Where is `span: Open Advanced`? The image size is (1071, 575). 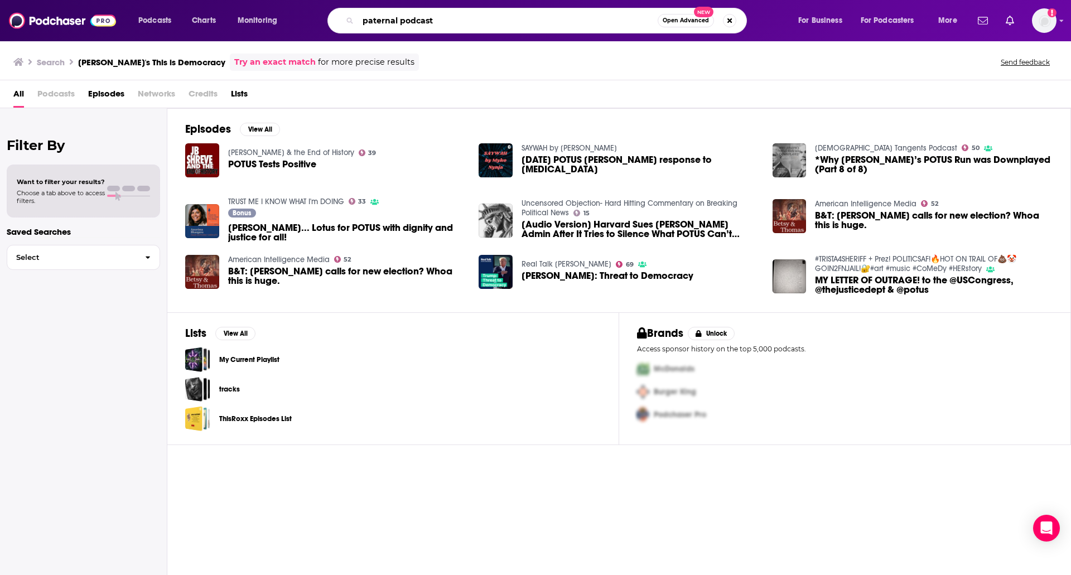
span: Open Advanced is located at coordinates (686, 21).